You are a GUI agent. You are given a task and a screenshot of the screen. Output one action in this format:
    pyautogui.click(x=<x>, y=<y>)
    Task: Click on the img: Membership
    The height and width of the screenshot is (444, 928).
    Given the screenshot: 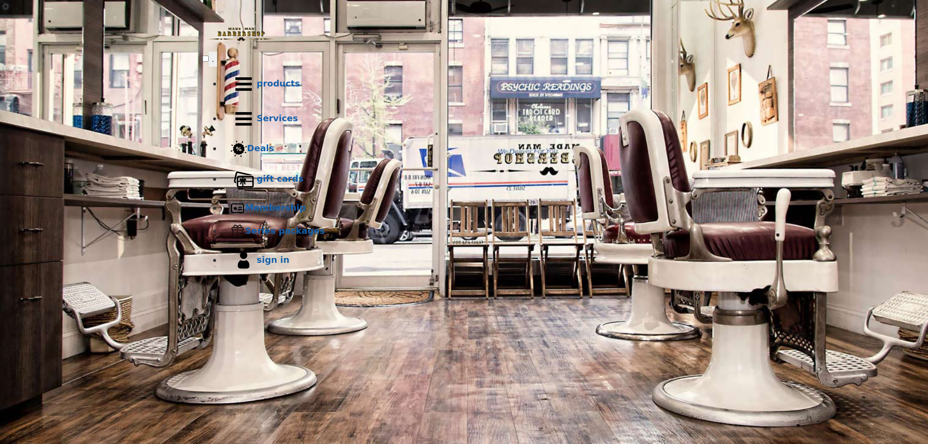 What is the action you would take?
    pyautogui.click(x=238, y=208)
    